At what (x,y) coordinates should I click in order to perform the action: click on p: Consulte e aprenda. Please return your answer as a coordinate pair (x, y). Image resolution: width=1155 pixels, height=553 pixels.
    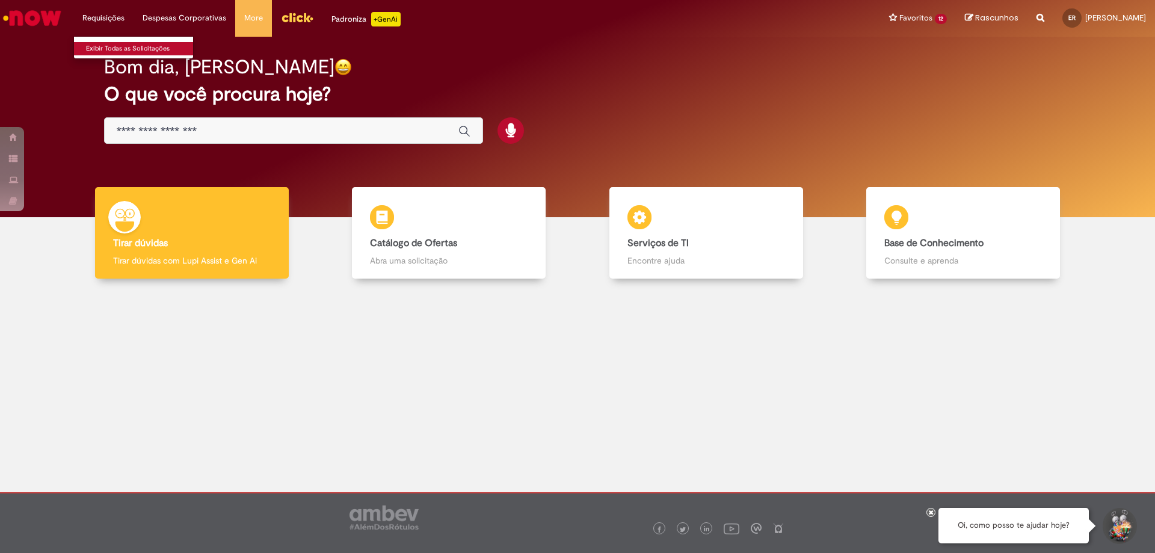
    Looking at the image, I should click on (963, 260).